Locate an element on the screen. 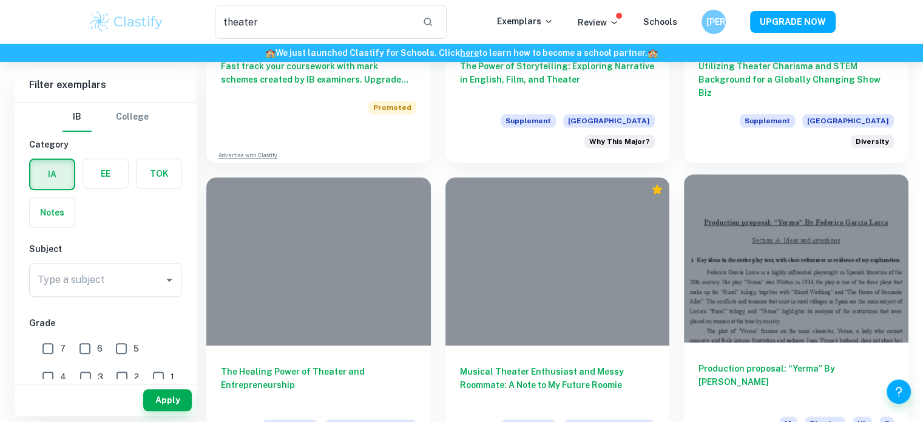 The image size is (923, 422). div: Tell us about a topic or idea that excites you and is related to one or more academic areas you s... is located at coordinates (620, 141).